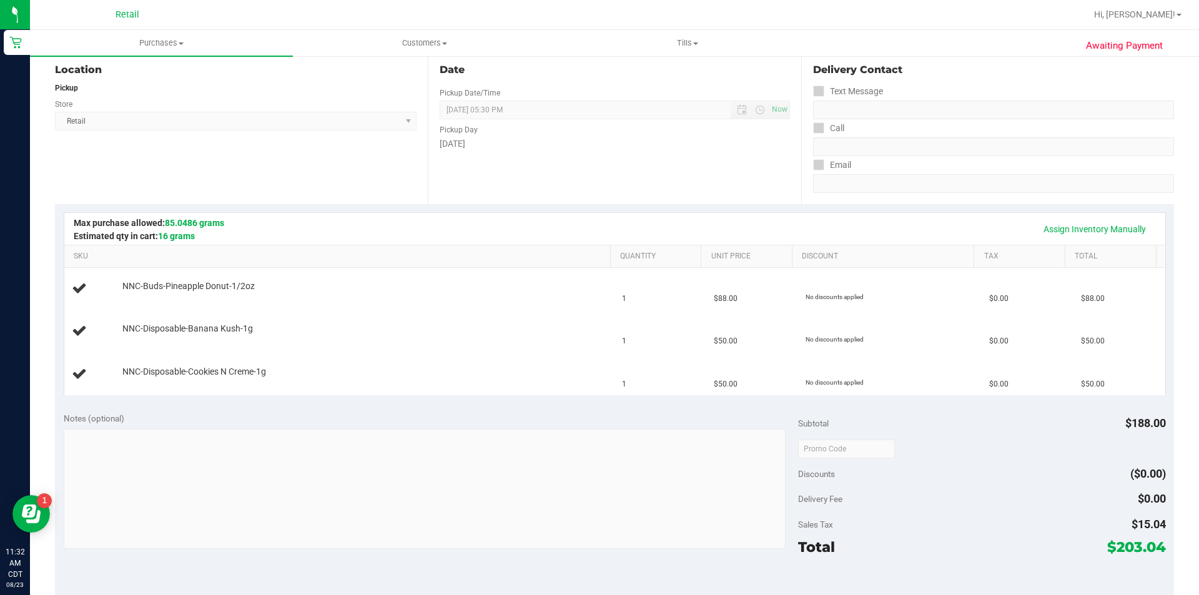 Image resolution: width=1199 pixels, height=595 pixels. I want to click on span: Subtotal, so click(813, 423).